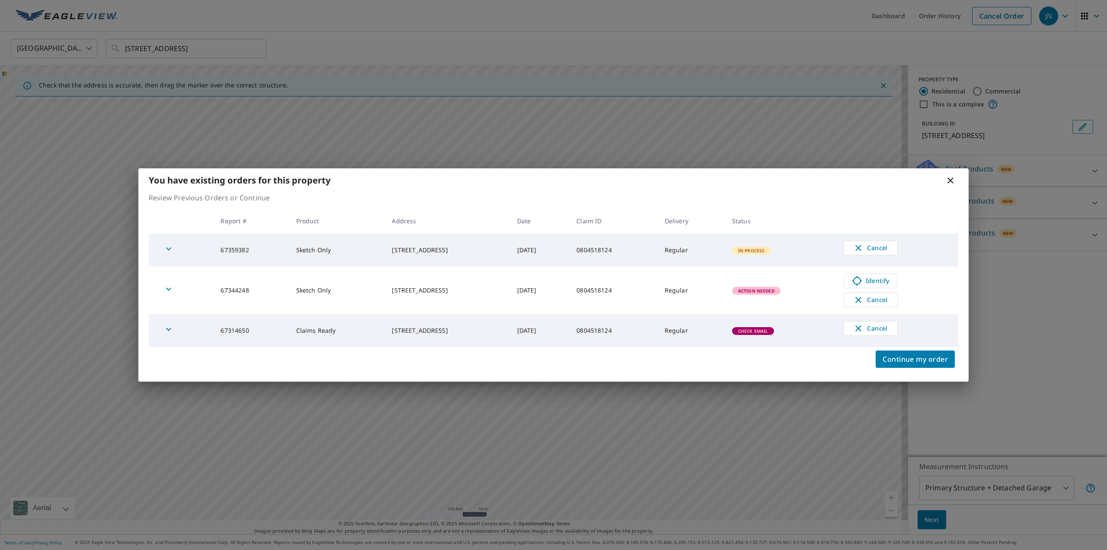 The image size is (1107, 550). I want to click on p: Review Previous Orders or Continue, so click(553, 198).